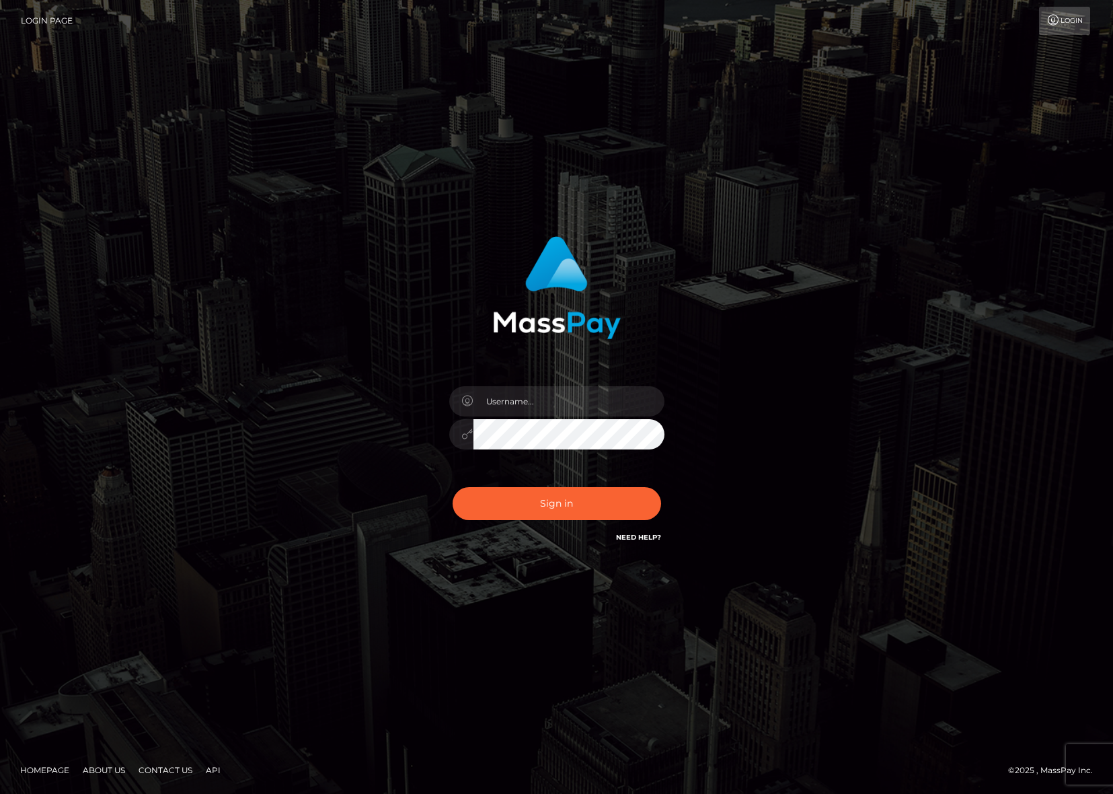 This screenshot has width=1113, height=794. Describe the element at coordinates (557, 287) in the screenshot. I see `img: MassPay Login` at that location.